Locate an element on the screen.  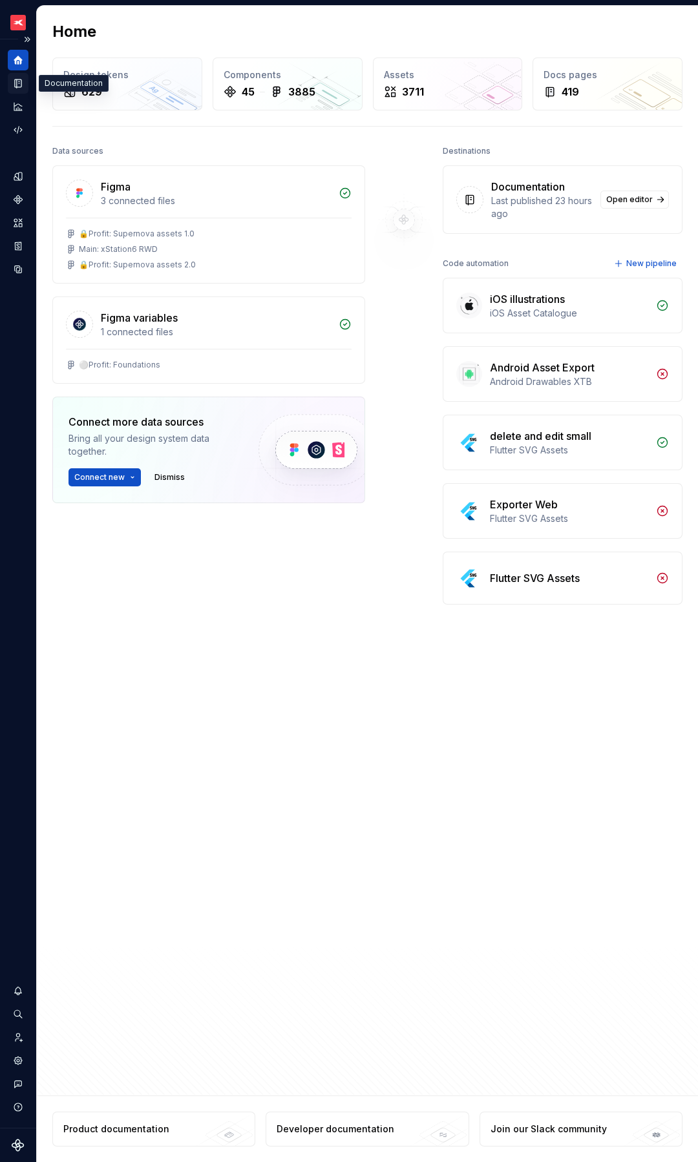
div: 45 is located at coordinates (248, 92).